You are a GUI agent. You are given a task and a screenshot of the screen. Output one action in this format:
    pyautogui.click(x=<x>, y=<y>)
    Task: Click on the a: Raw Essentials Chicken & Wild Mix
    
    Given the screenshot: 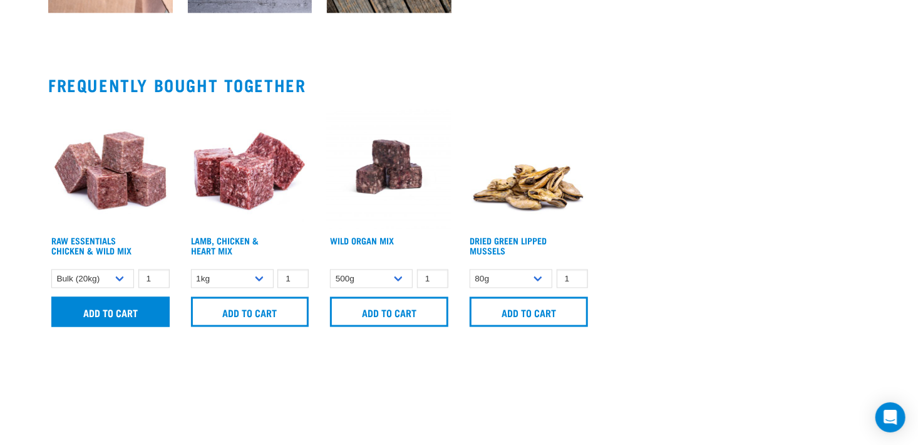 What is the action you would take?
    pyautogui.click(x=91, y=245)
    